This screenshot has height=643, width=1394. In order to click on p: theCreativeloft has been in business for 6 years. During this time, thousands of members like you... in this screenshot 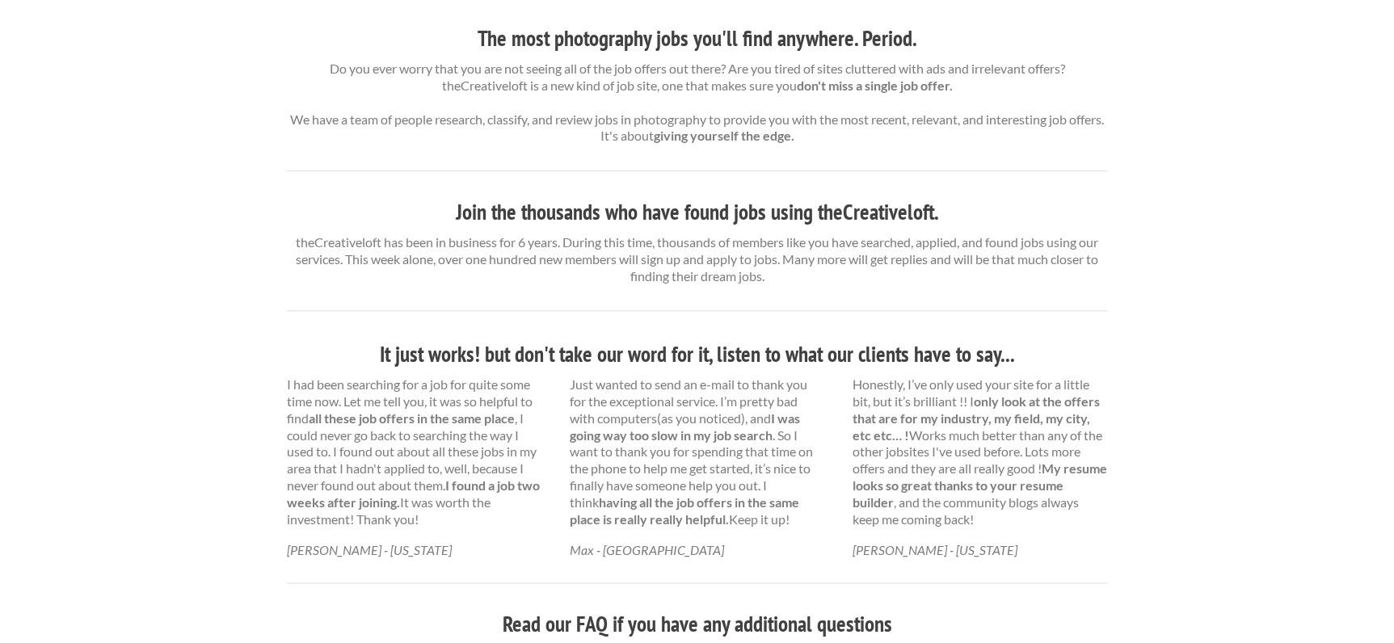, I will do `click(696, 259)`.